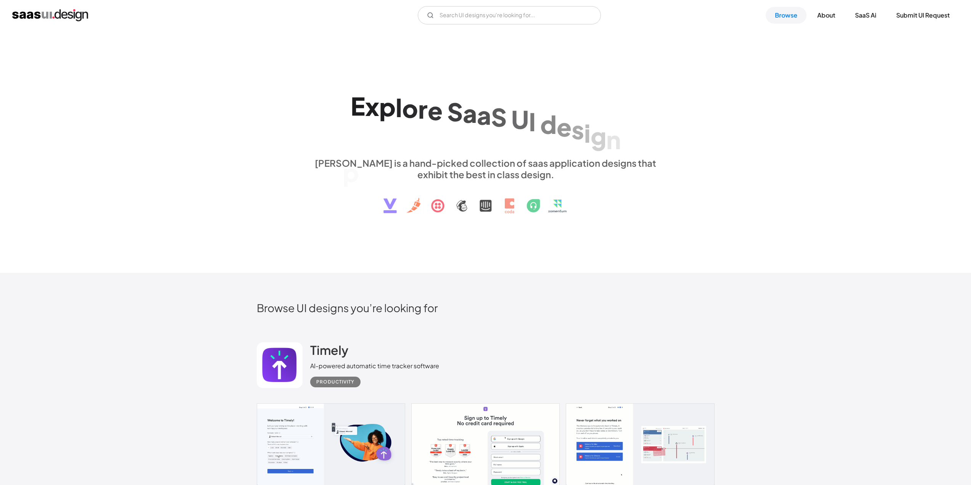 The height and width of the screenshot is (485, 971). What do you see at coordinates (613, 139) in the screenshot?
I see `div: n` at bounding box center [613, 139].